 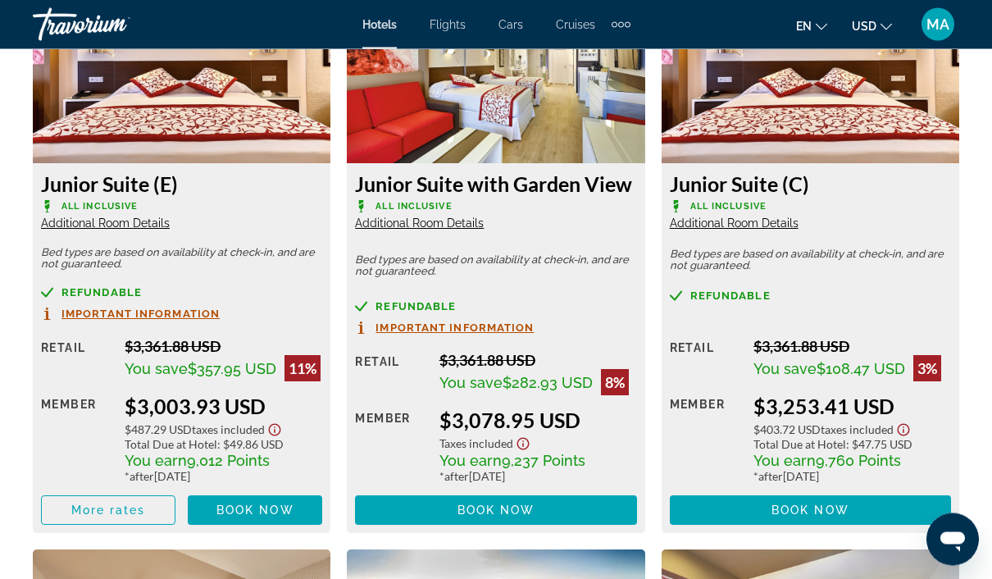 What do you see at coordinates (380, 25) in the screenshot?
I see `span: Hotels` at bounding box center [380, 25].